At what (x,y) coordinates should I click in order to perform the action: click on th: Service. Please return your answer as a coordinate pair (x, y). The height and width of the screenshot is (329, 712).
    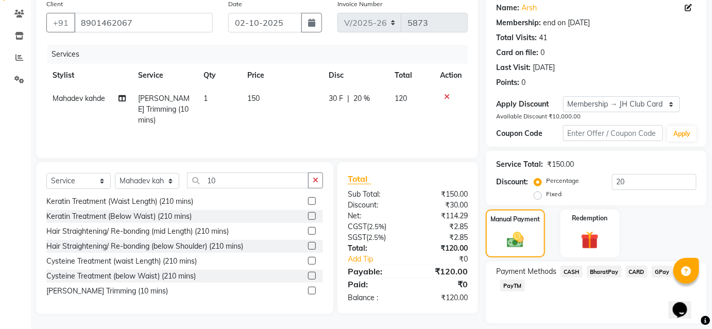
    Looking at the image, I should click on (164, 75).